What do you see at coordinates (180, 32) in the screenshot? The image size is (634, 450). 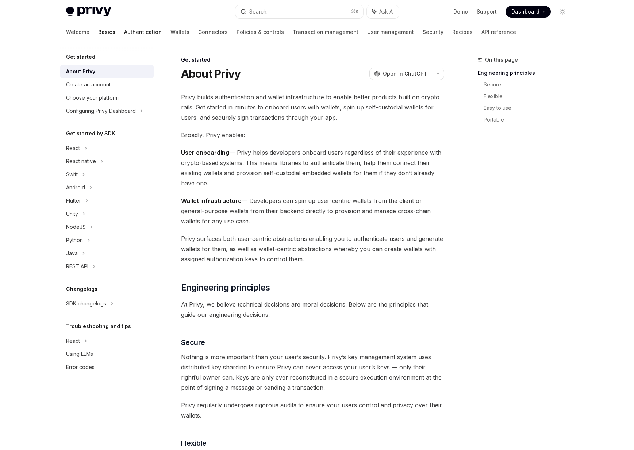 I see `a: Wallets` at bounding box center [180, 32].